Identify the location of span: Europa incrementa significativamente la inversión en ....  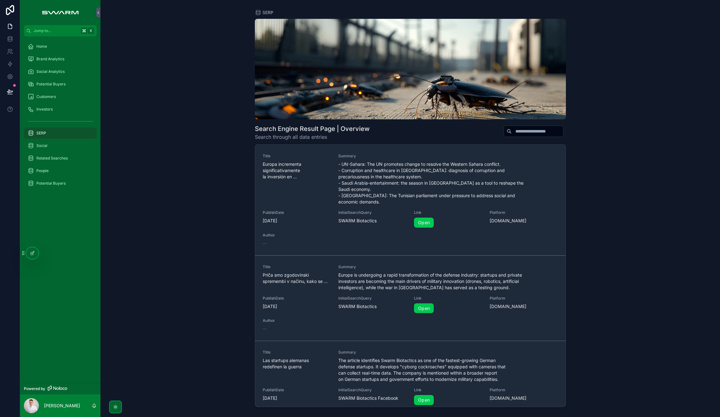
(297, 171).